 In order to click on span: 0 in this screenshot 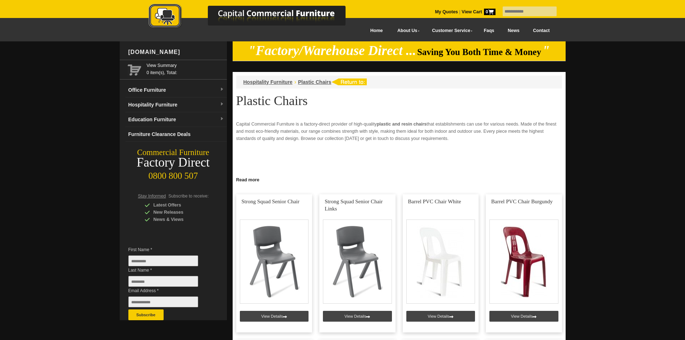, I will do `click(489, 12)`.